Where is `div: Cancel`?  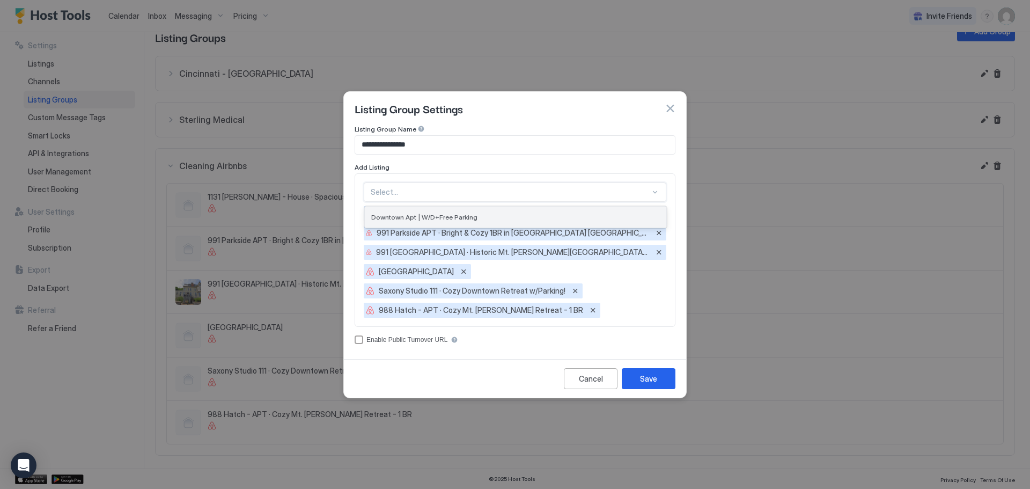 div: Cancel is located at coordinates (591, 378).